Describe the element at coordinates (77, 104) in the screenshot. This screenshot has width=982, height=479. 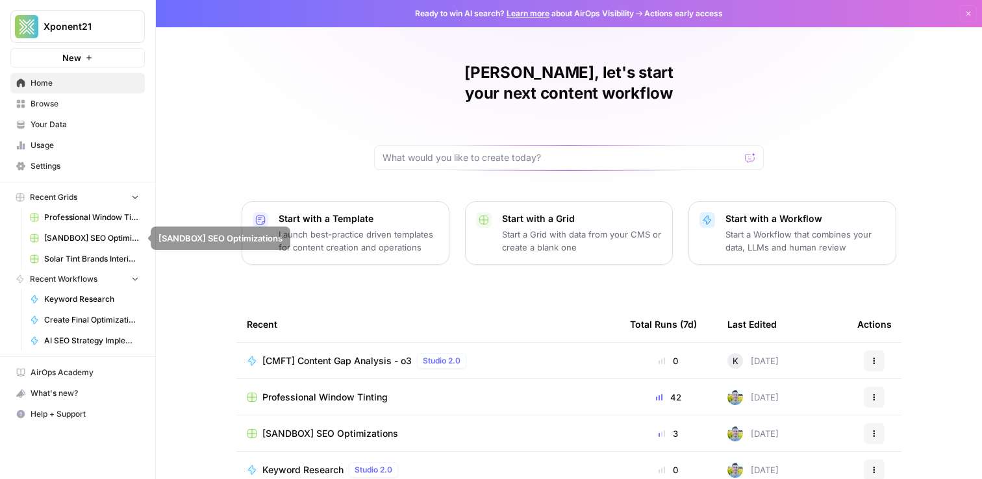
I see `a: Browse` at that location.